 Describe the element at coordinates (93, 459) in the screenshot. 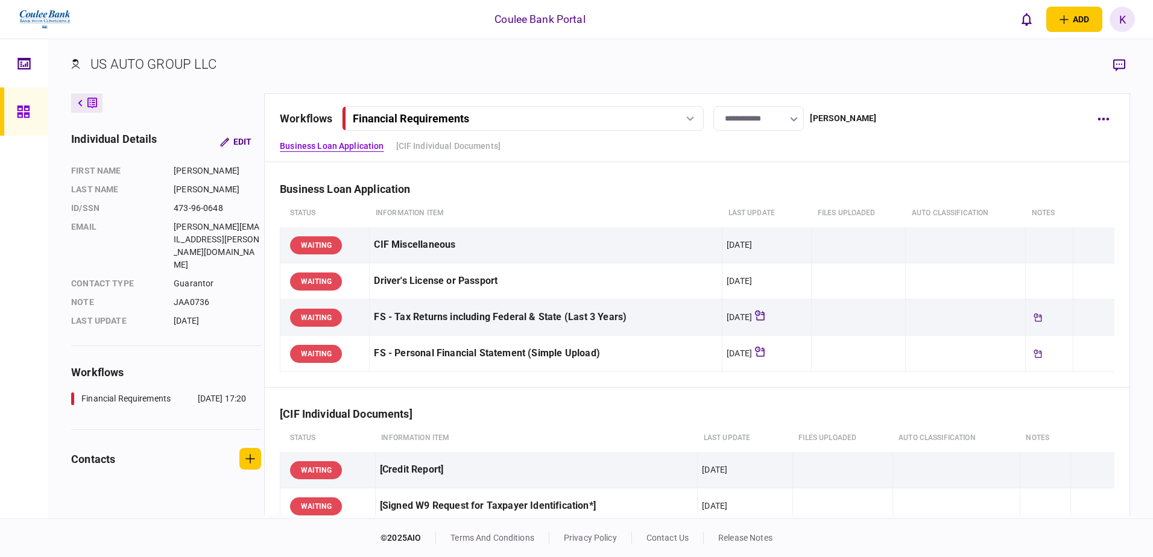

I see `div: contacts` at that location.